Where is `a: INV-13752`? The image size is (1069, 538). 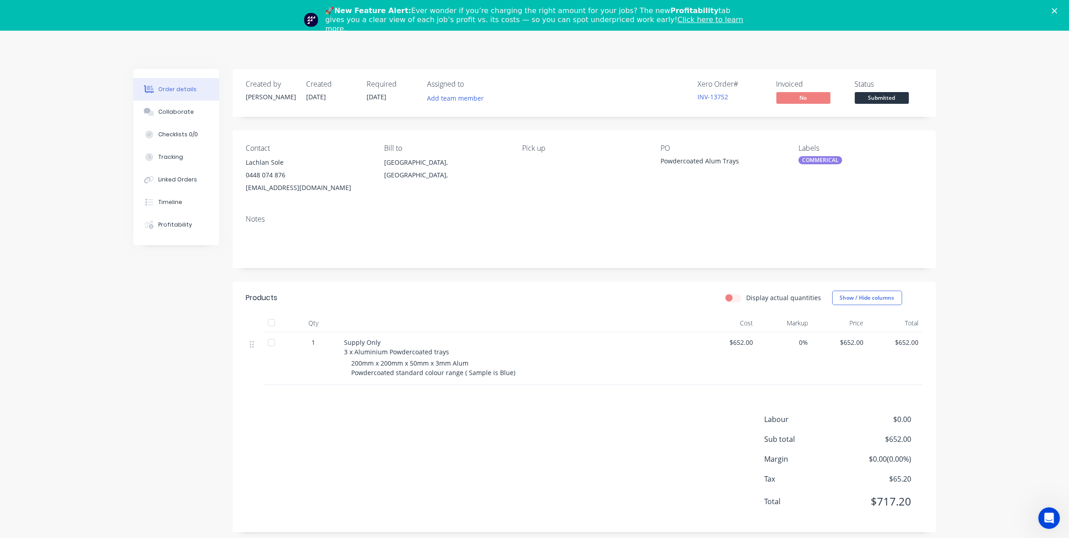
a: INV-13752 is located at coordinates (713, 97).